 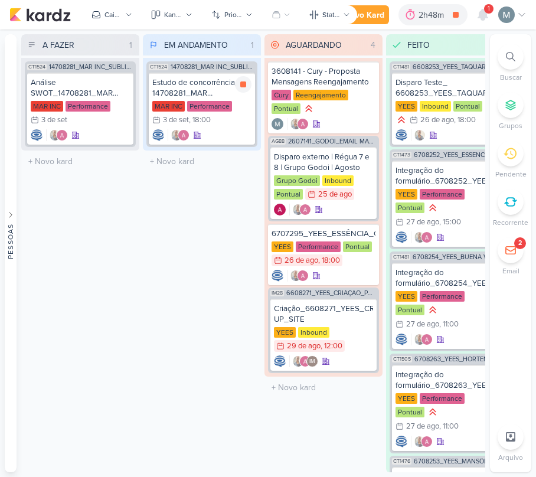 What do you see at coordinates (202, 88) in the screenshot?
I see `div: Estudo de concorrência_ 14708281_MAR INC_SUBLIME_JARDINS_PLANEJAMENTO ESTRATÉGICO` at bounding box center [202, 88].